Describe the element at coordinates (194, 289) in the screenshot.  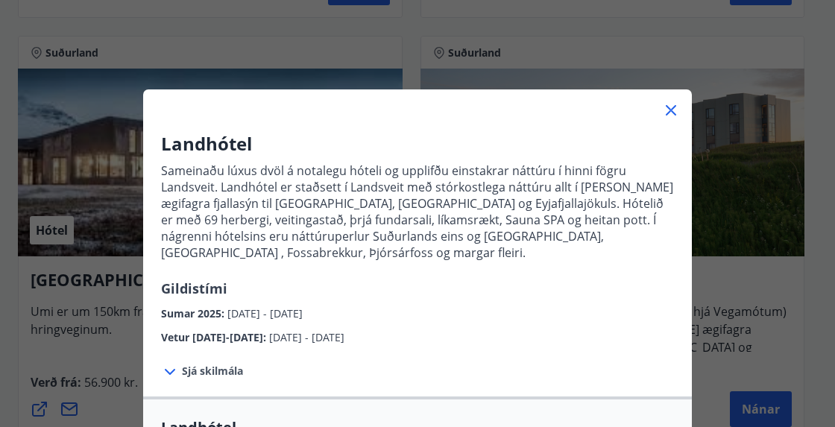
I see `span: Gildistími` at that location.